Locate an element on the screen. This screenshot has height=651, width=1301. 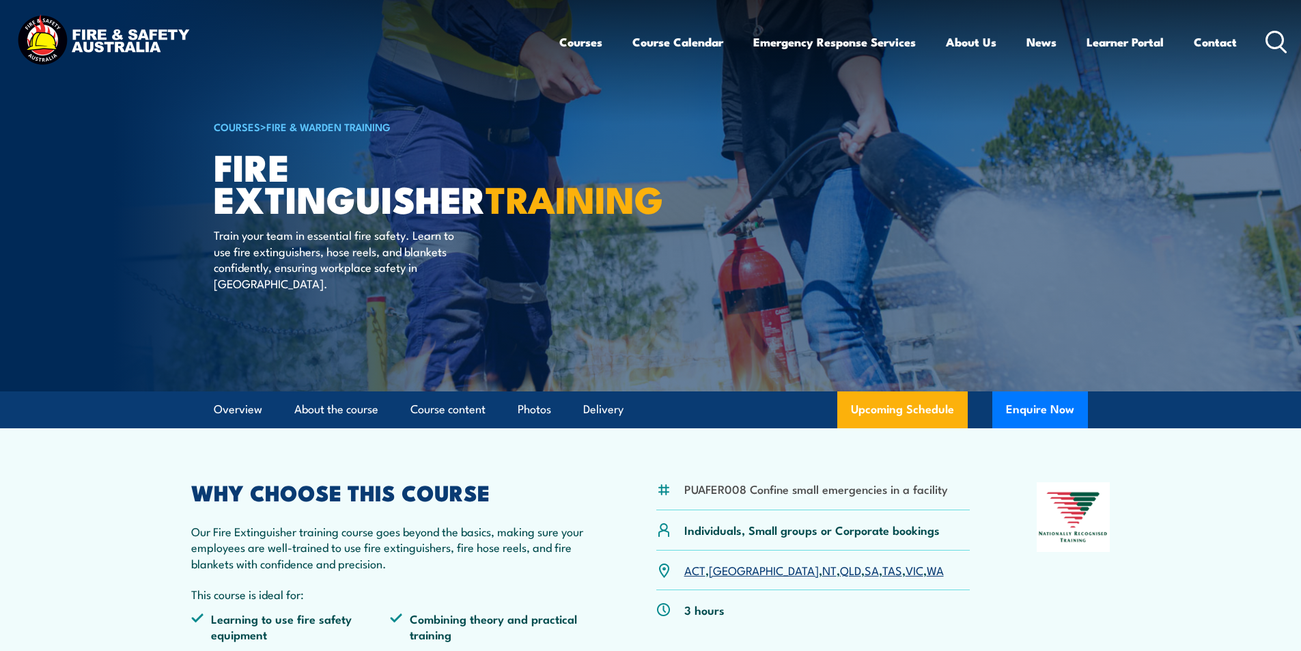
img: Nationally Recognised Training logo. is located at coordinates (1074, 517).